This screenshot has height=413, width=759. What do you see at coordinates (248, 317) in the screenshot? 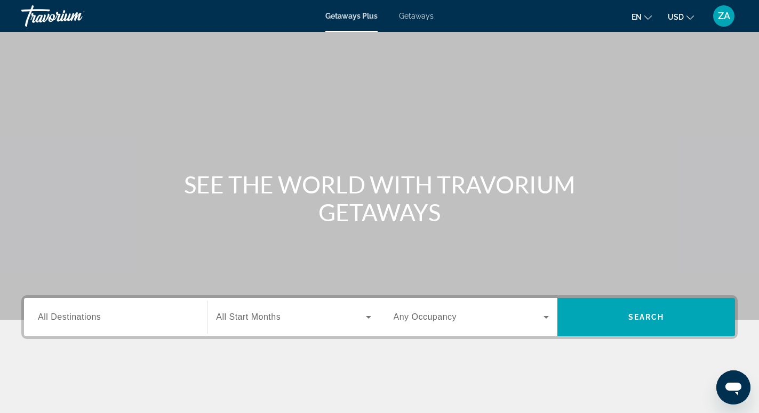
I see `span: All Start Months` at bounding box center [248, 317].